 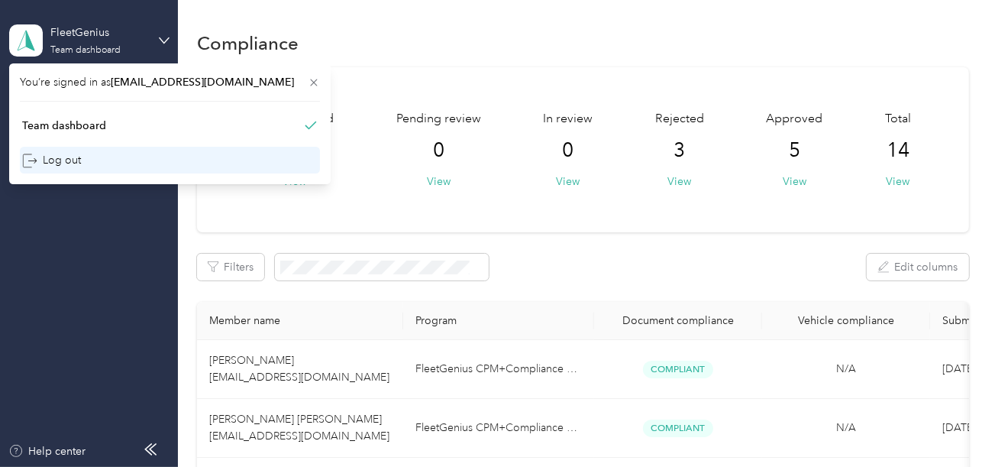 What do you see at coordinates (794, 119) in the screenshot?
I see `span: Approved` at bounding box center [794, 119].